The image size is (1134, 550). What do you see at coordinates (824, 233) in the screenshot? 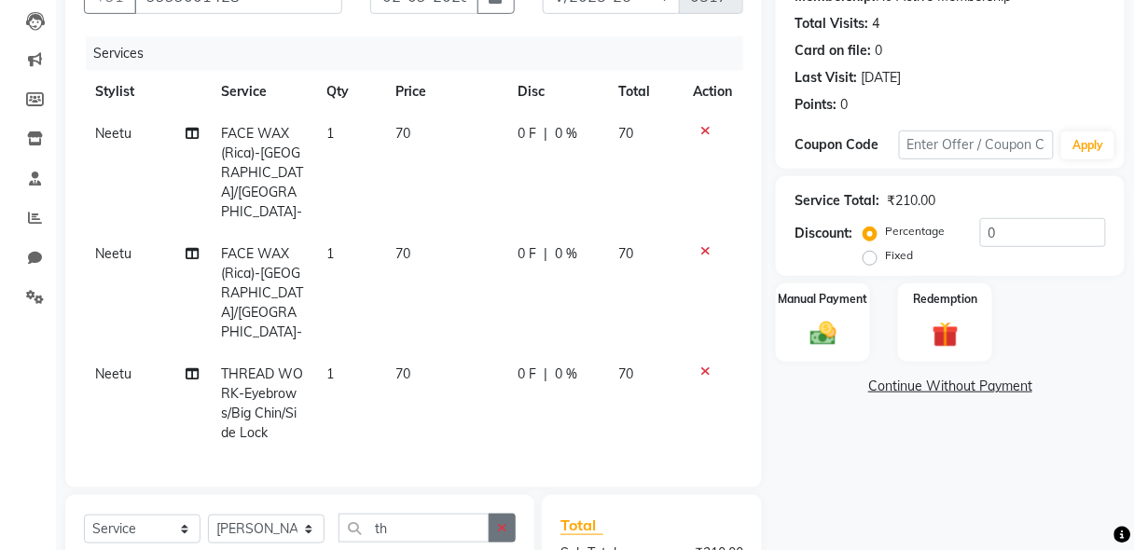
I see `div: Discount:` at bounding box center [824, 233].